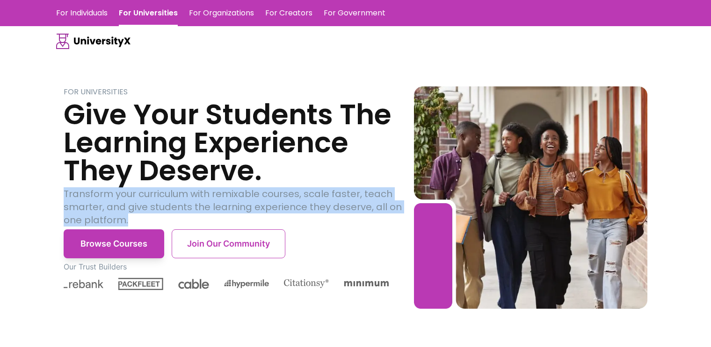  I want to click on p: Transform your curriculum with remixable courses, scale faster, teach smarter, and give students ..., so click(238, 207).